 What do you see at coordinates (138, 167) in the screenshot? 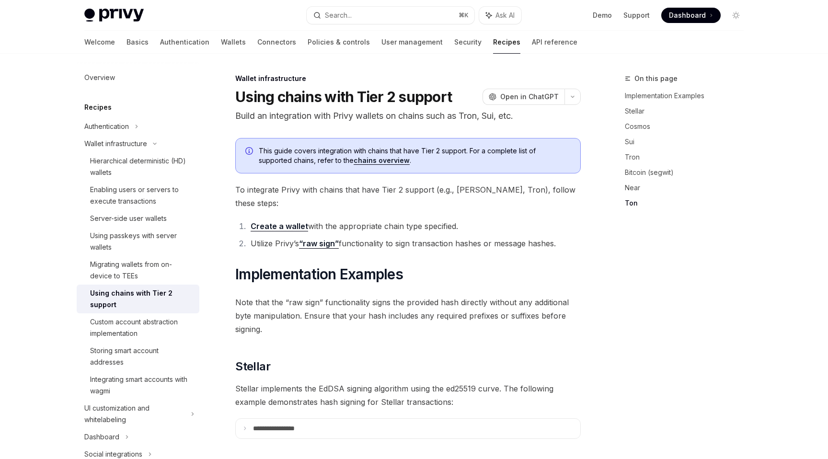
I see `a: Hierarchical deterministic (HD) wallets` at bounding box center [138, 167].